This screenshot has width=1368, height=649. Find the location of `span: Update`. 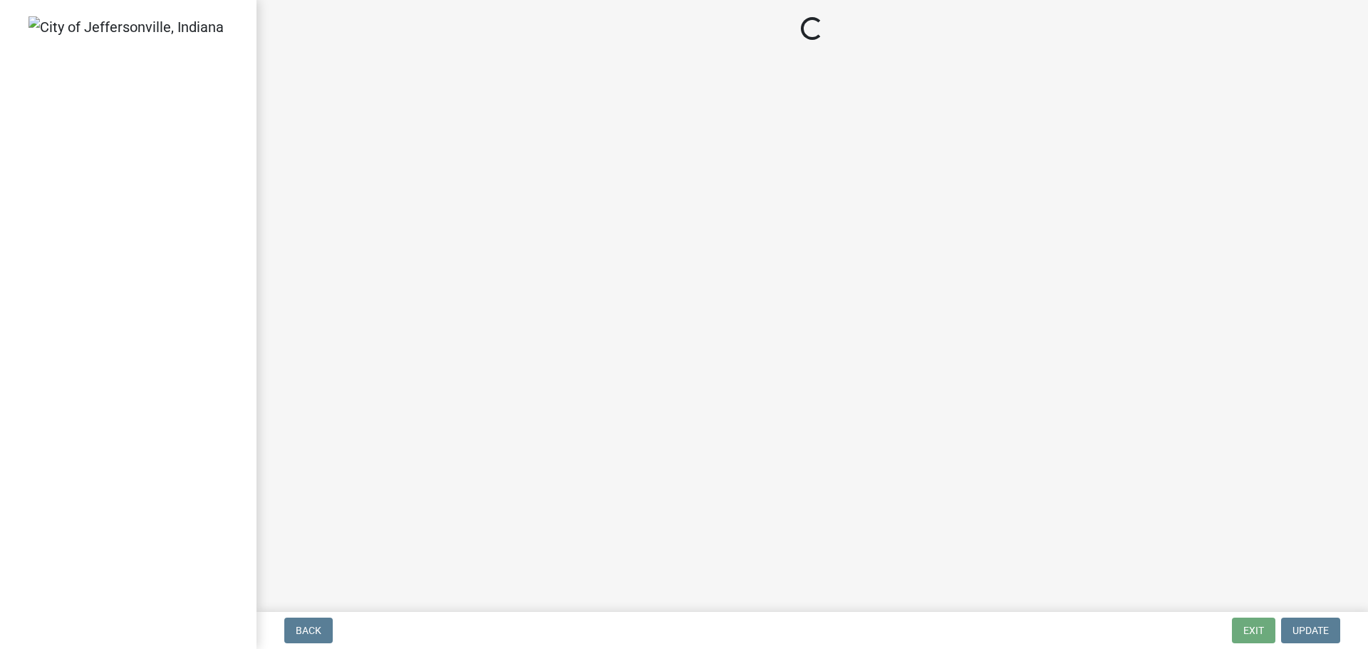

span: Update is located at coordinates (1311, 631).